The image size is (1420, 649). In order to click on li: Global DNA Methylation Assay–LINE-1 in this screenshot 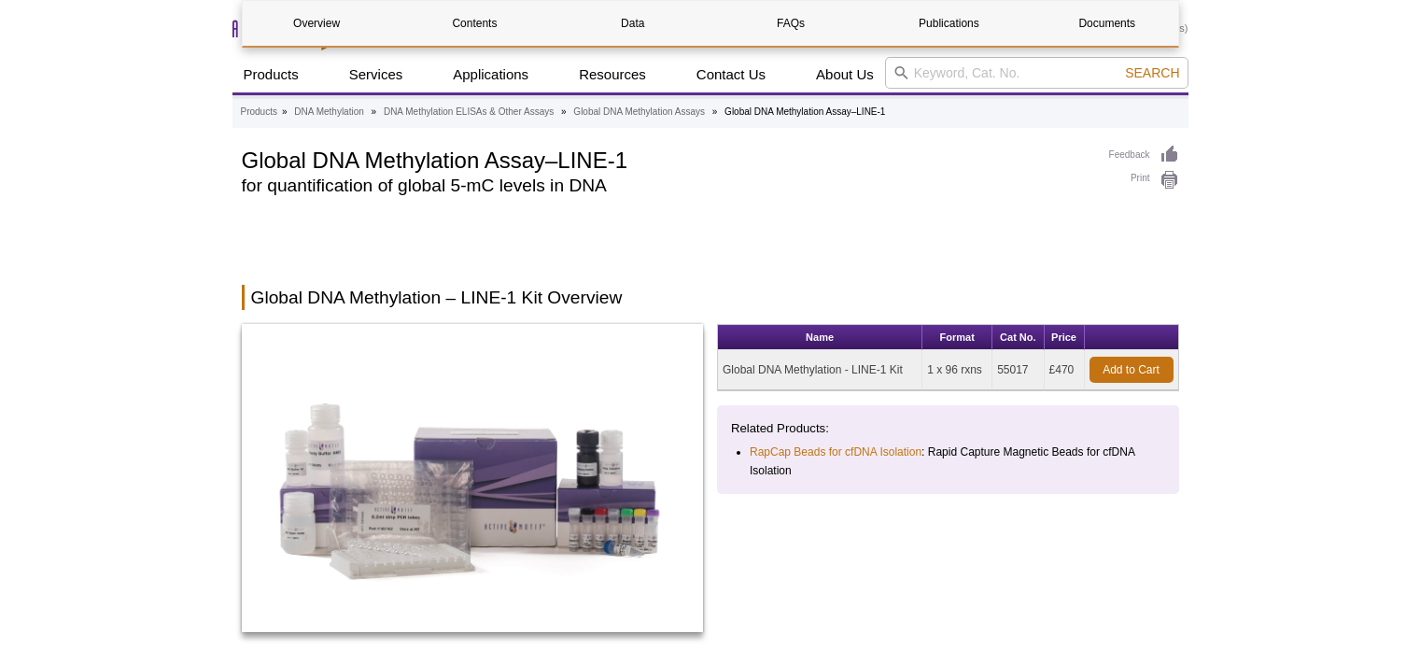, I will do `click(805, 111)`.